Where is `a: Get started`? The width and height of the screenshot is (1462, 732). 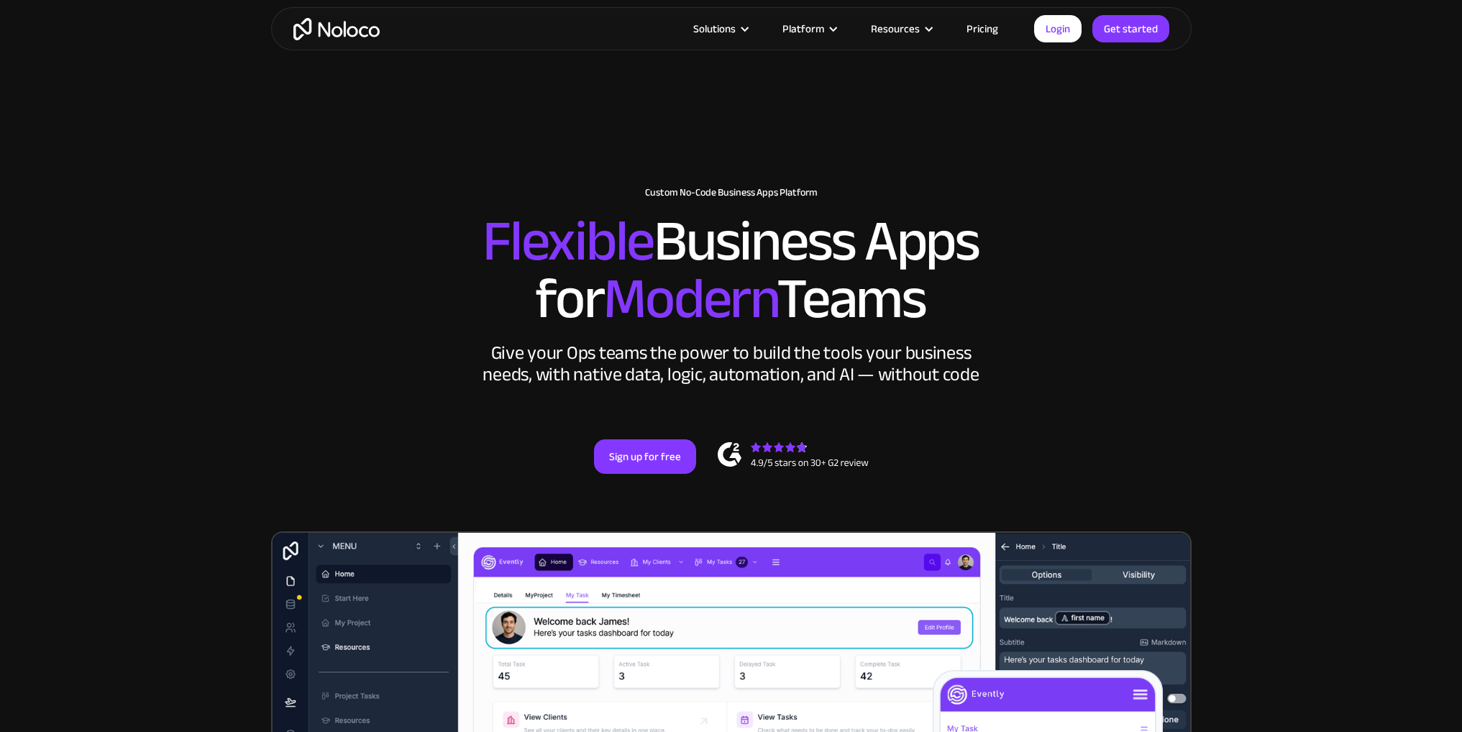 a: Get started is located at coordinates (1131, 29).